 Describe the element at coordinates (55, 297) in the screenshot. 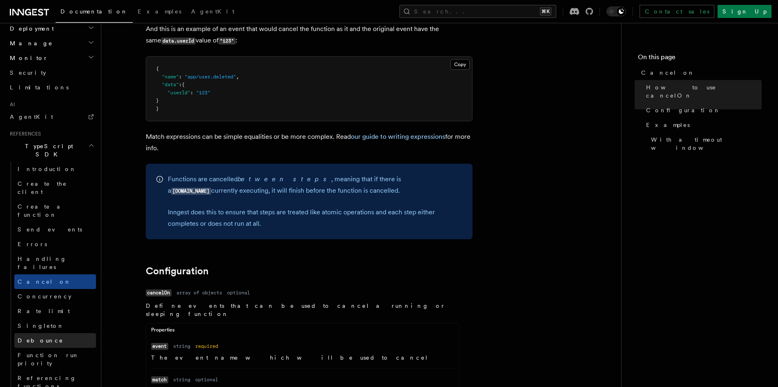

I see `a: Concurrency` at that location.